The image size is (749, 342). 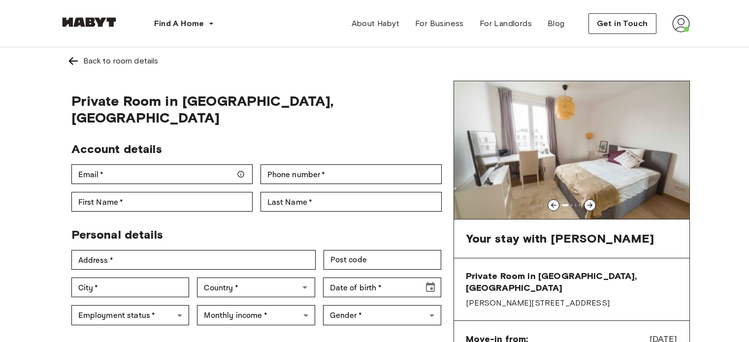 I want to click on div: Phone number, so click(x=351, y=174).